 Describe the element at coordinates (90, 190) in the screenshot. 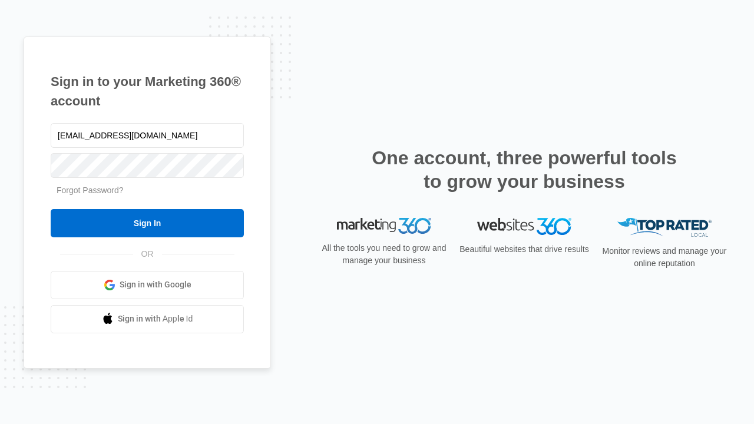

I see `a: Forgot Password?` at that location.